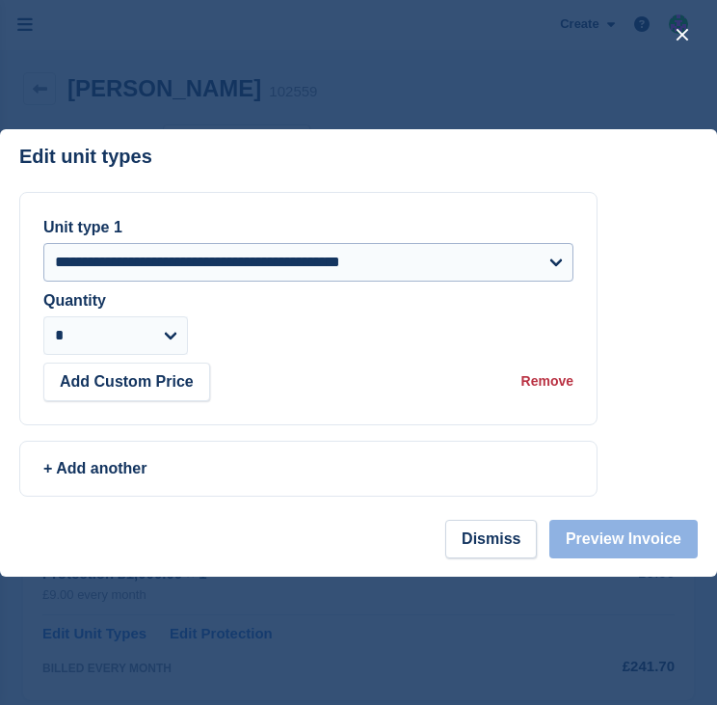  I want to click on button: Add Custom Price, so click(126, 382).